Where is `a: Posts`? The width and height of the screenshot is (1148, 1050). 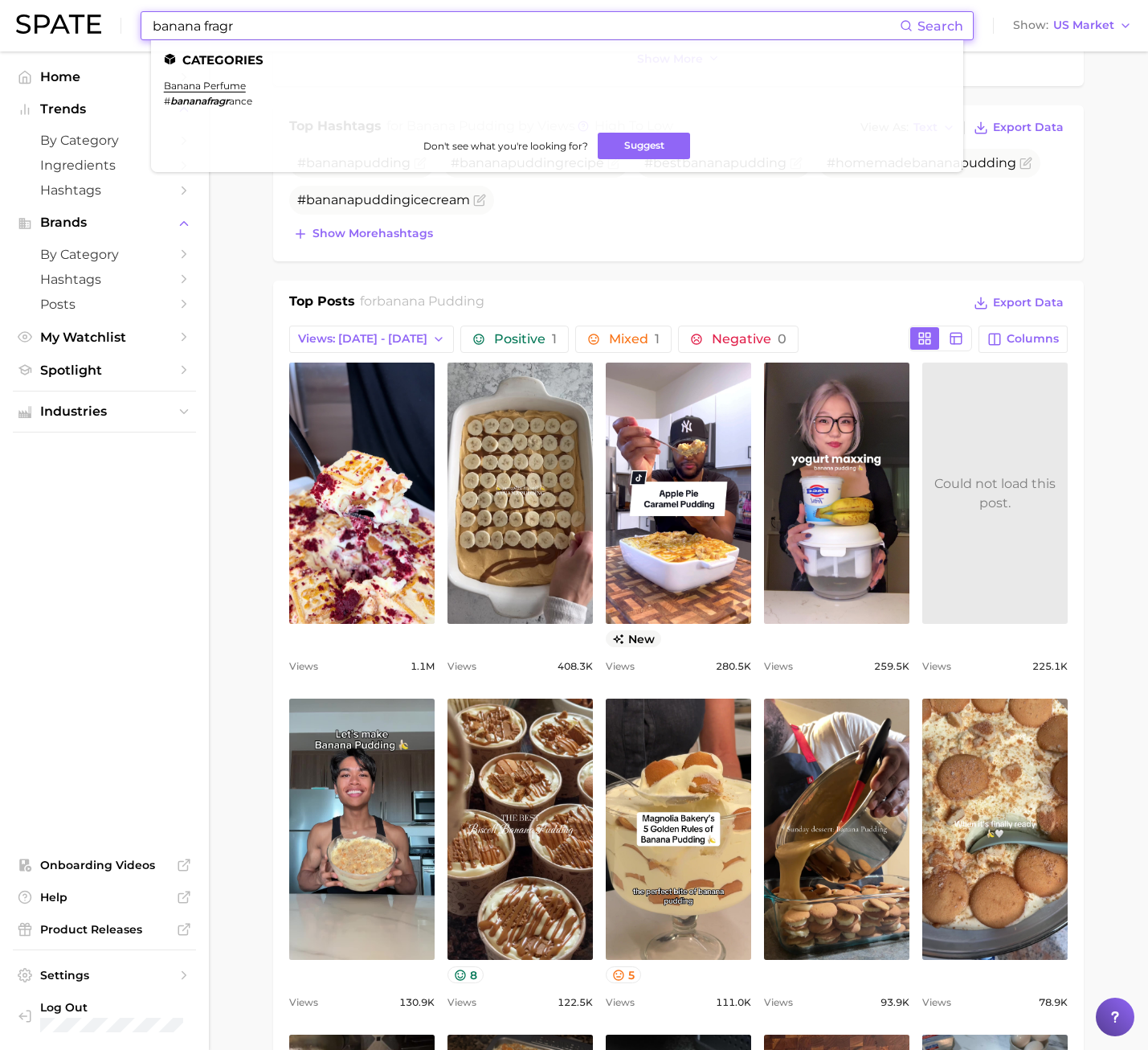
a: Posts is located at coordinates (105, 304).